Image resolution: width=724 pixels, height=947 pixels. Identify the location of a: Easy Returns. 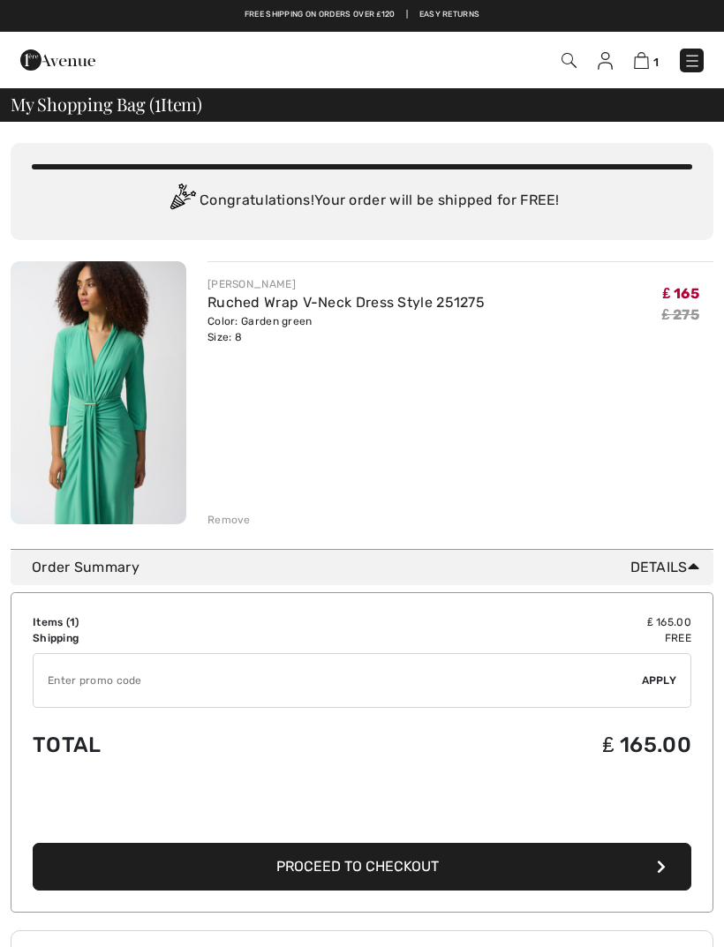
(449, 15).